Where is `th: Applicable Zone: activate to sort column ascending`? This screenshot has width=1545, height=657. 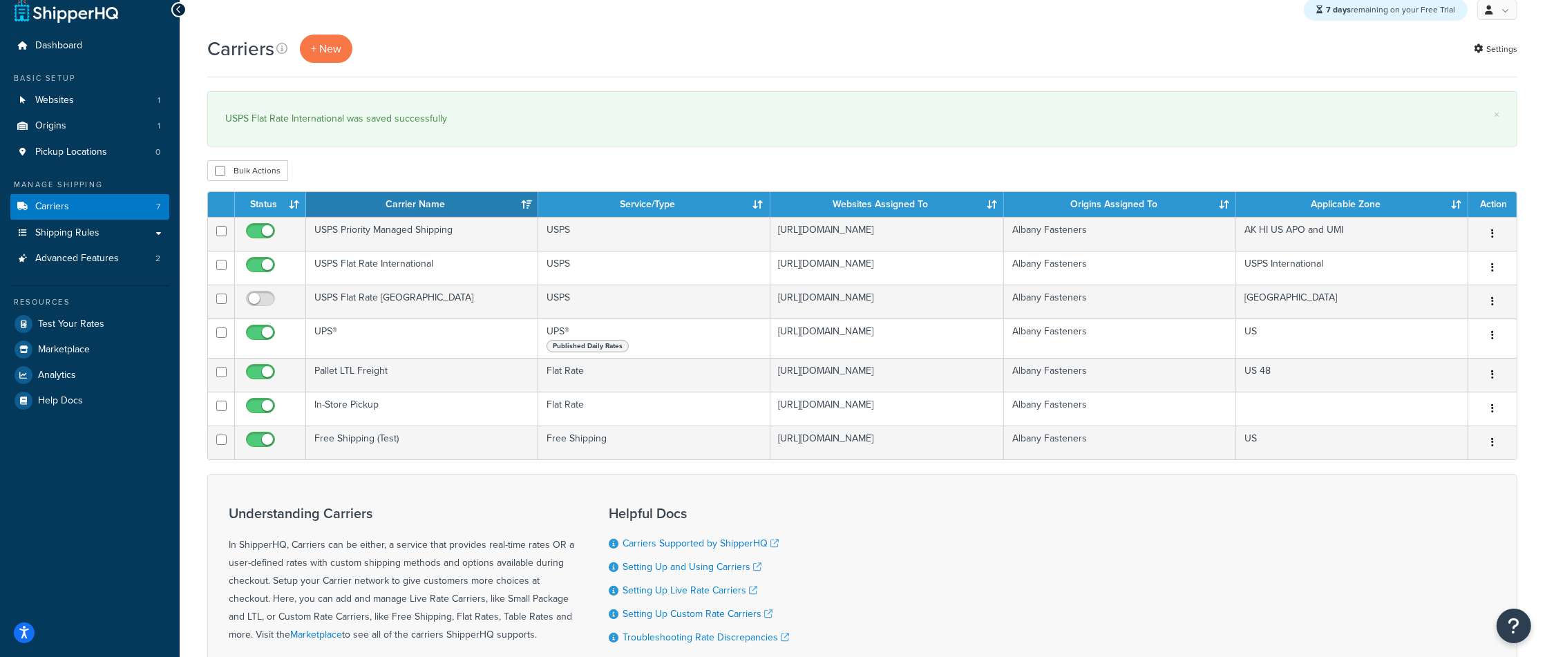 th: Applicable Zone: activate to sort column ascending is located at coordinates (1353, 205).